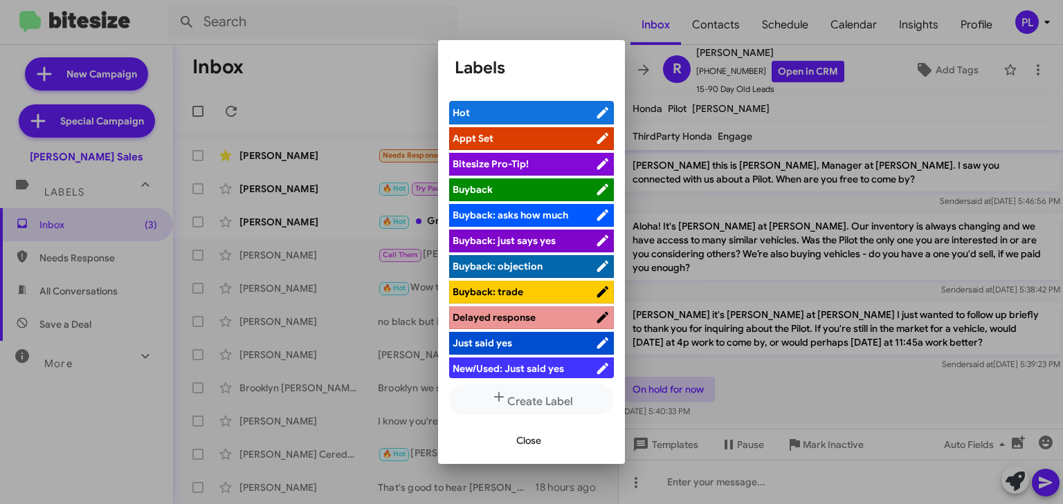  Describe the element at coordinates (497, 266) in the screenshot. I see `span: Buyback: objection` at that location.